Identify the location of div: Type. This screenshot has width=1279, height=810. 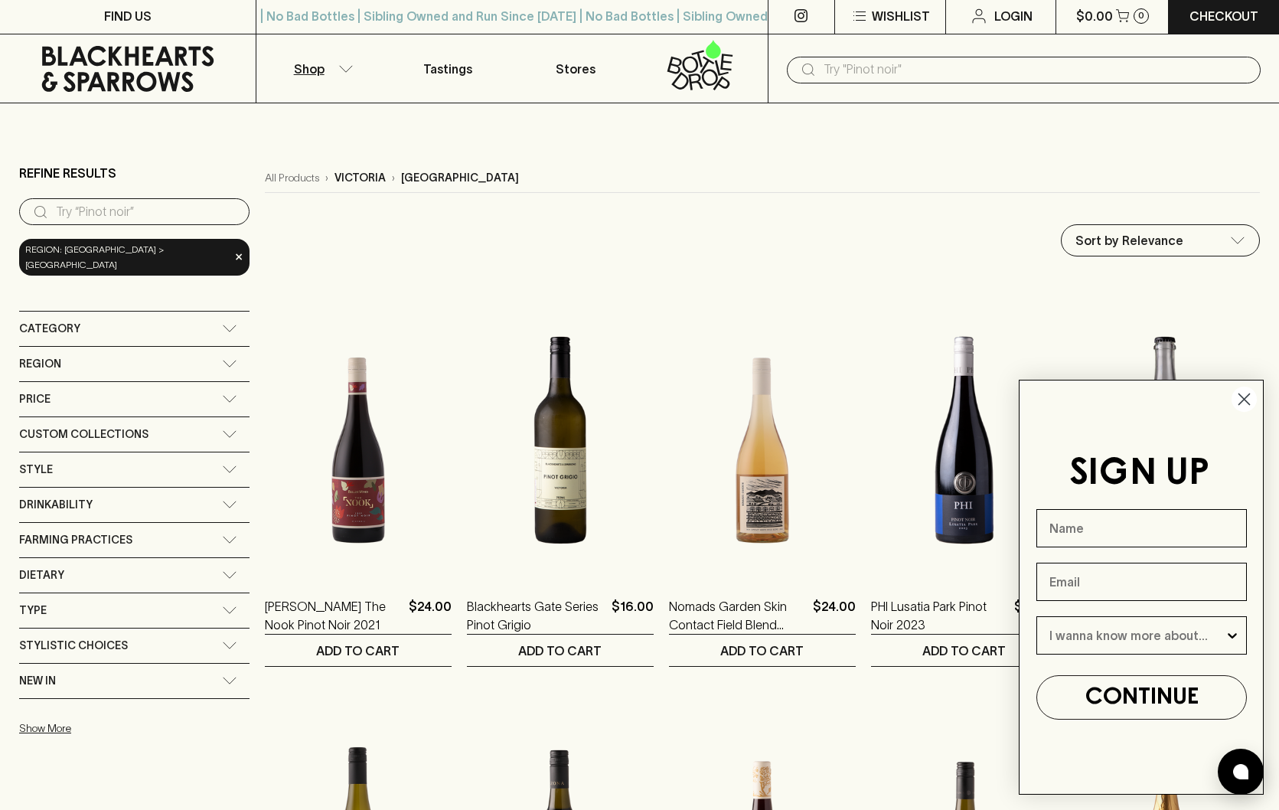
(134, 610).